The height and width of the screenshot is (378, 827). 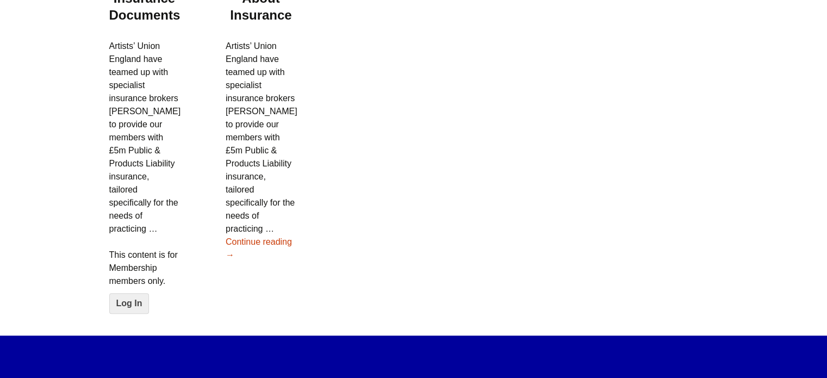 What do you see at coordinates (259, 248) in the screenshot?
I see `a: Continue reading →` at bounding box center [259, 248].